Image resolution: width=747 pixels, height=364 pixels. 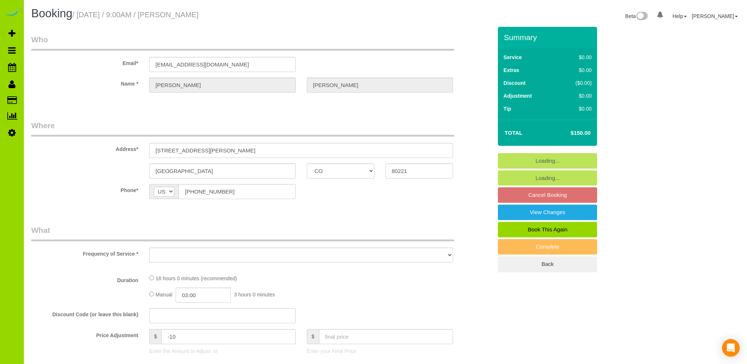 I want to click on input: final price, so click(x=386, y=336).